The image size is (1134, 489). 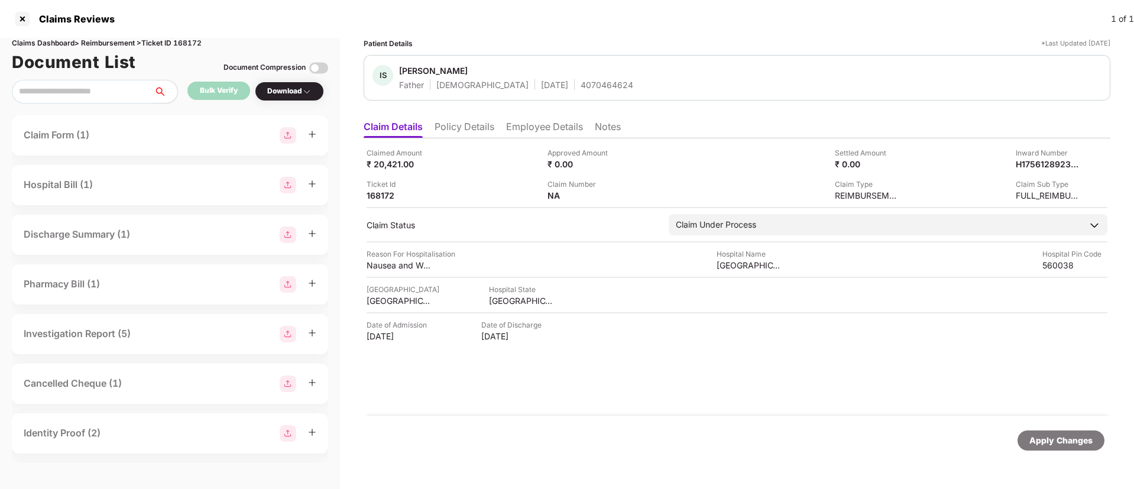 What do you see at coordinates (166, 92) in the screenshot?
I see `button: search` at bounding box center [166, 92].